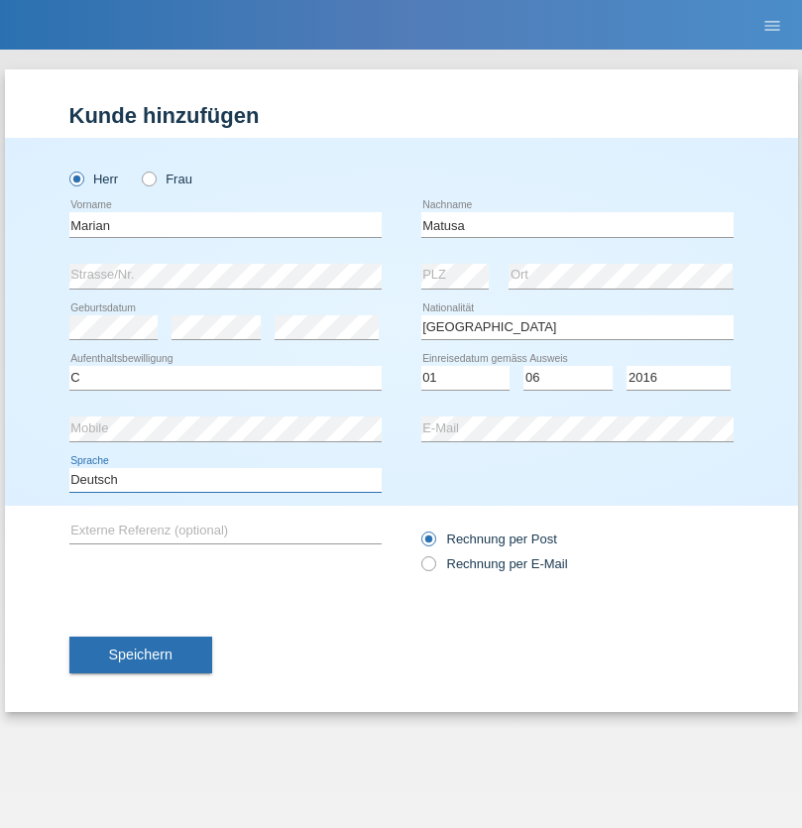  I want to click on input: Rechnung per E-Mail, so click(427, 568).